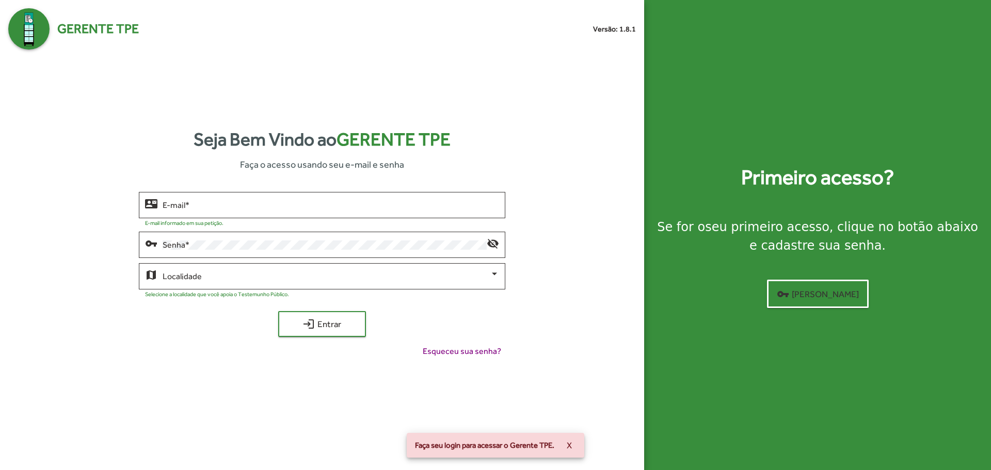 Image resolution: width=991 pixels, height=470 pixels. I want to click on mat-icon: login, so click(309, 324).